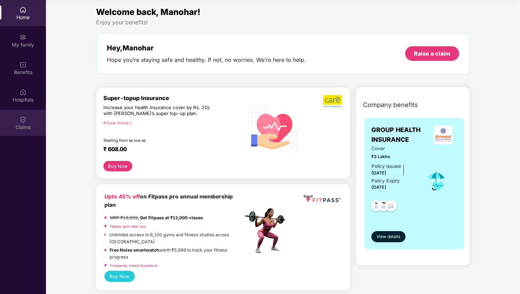 The image size is (520, 294). I want to click on span: Cover, so click(393, 149).